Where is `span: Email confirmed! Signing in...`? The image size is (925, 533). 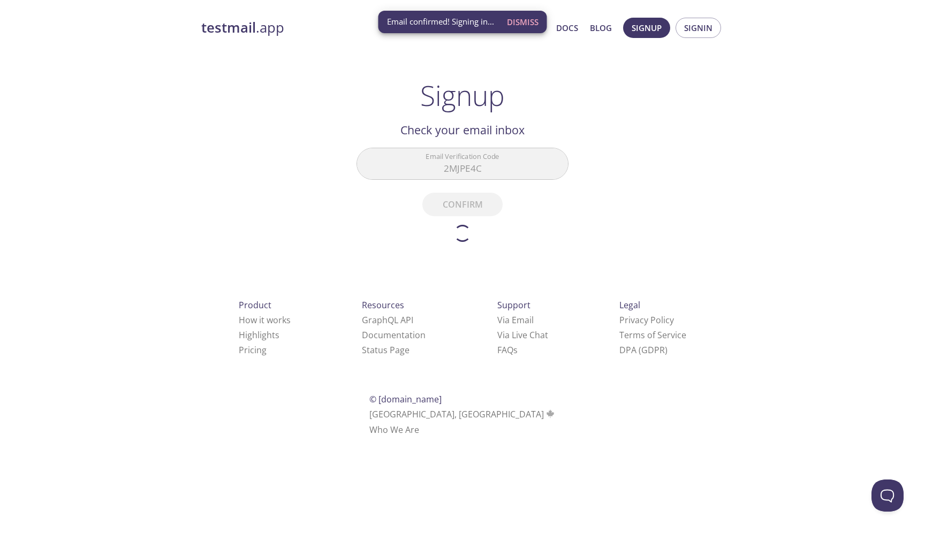
span: Email confirmed! Signing in... is located at coordinates (441, 21).